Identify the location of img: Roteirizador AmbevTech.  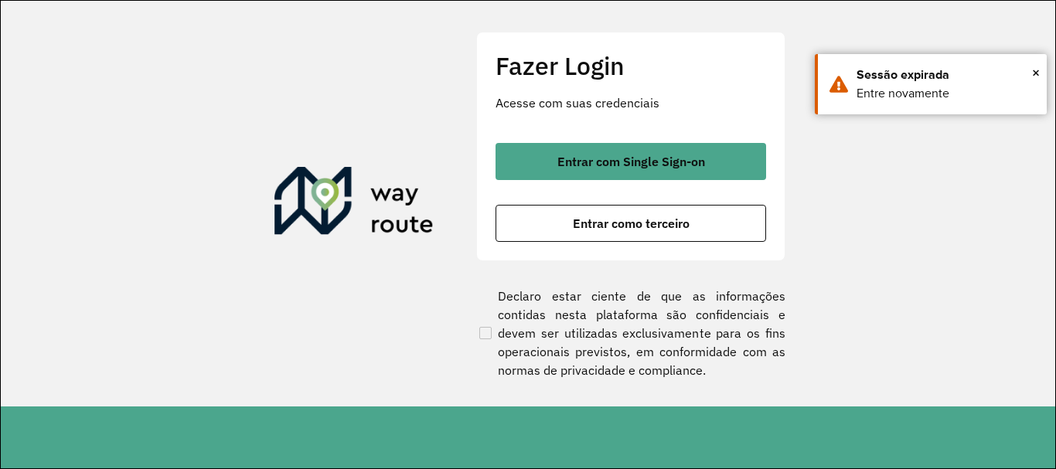
(354, 204).